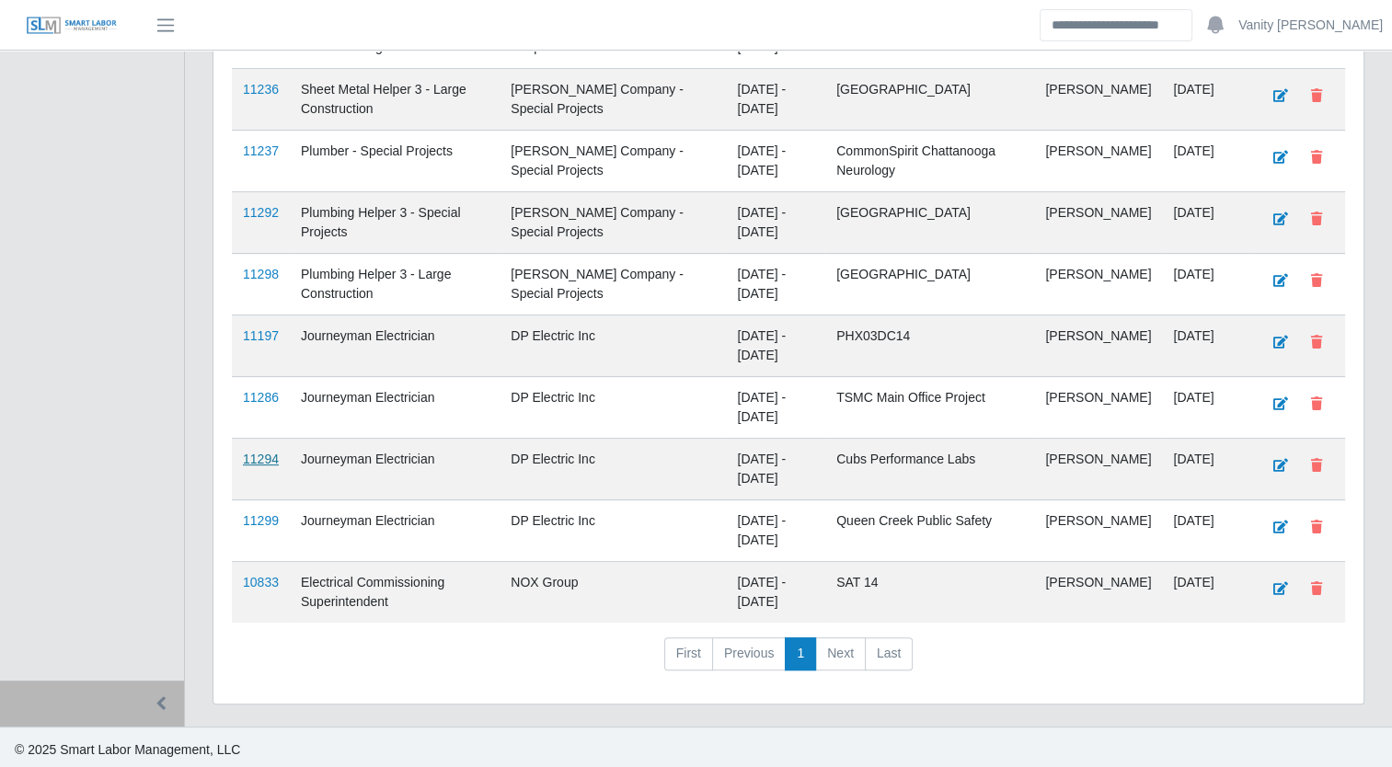 The width and height of the screenshot is (1392, 767). I want to click on td: Electrical Commissioning Superintendent, so click(395, 592).